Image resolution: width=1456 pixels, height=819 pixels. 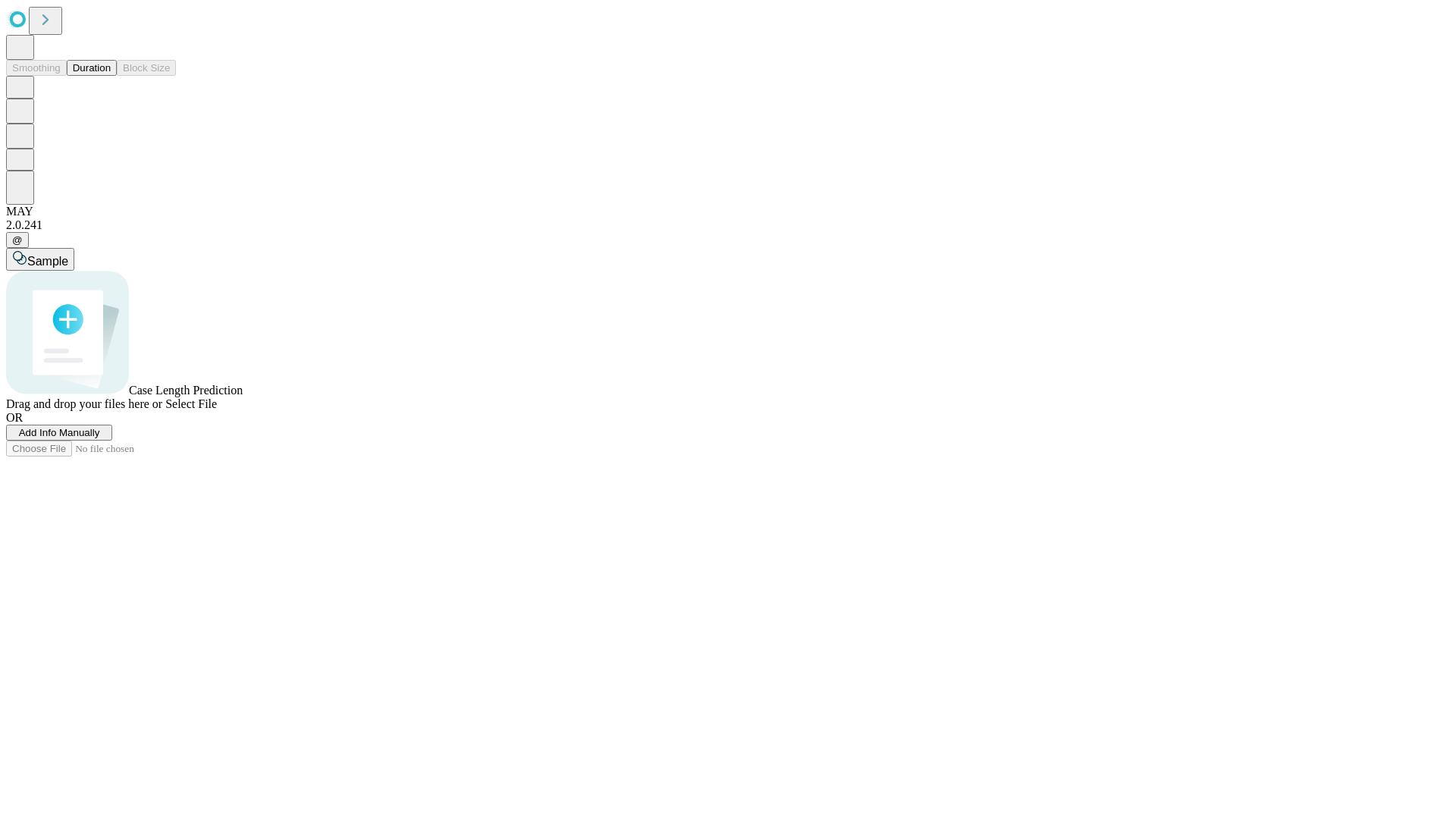 I want to click on span: Case Length Prediction, so click(x=186, y=390).